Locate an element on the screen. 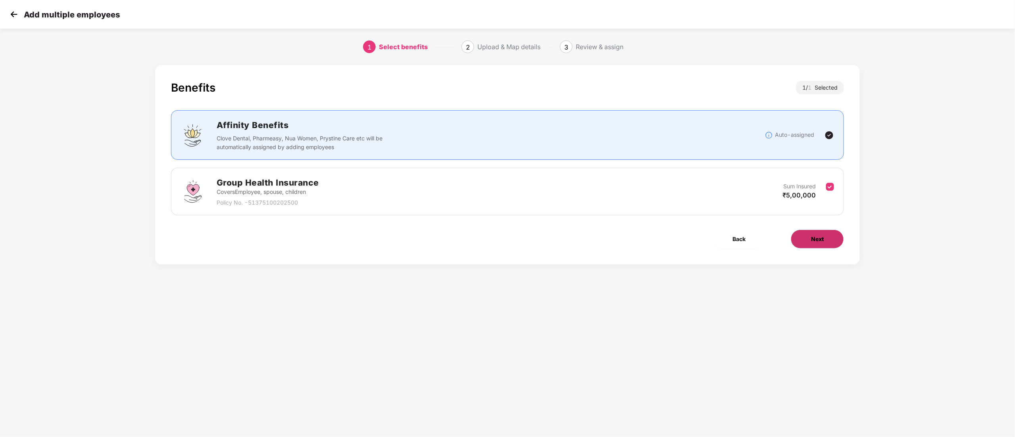  div: Review & assign is located at coordinates (600, 47).